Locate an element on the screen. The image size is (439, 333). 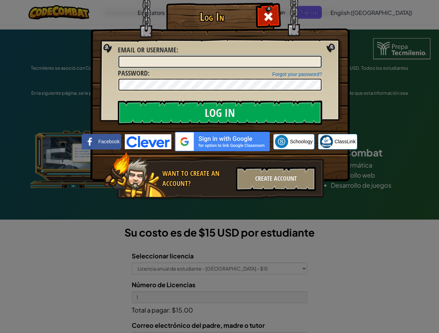
div: Create Account is located at coordinates (276, 179).